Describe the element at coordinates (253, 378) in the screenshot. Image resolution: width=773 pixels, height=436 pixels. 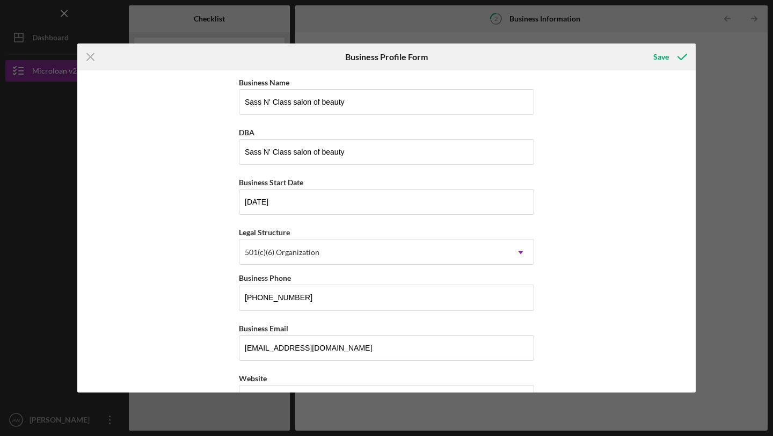
I see `label: Website` at that location.